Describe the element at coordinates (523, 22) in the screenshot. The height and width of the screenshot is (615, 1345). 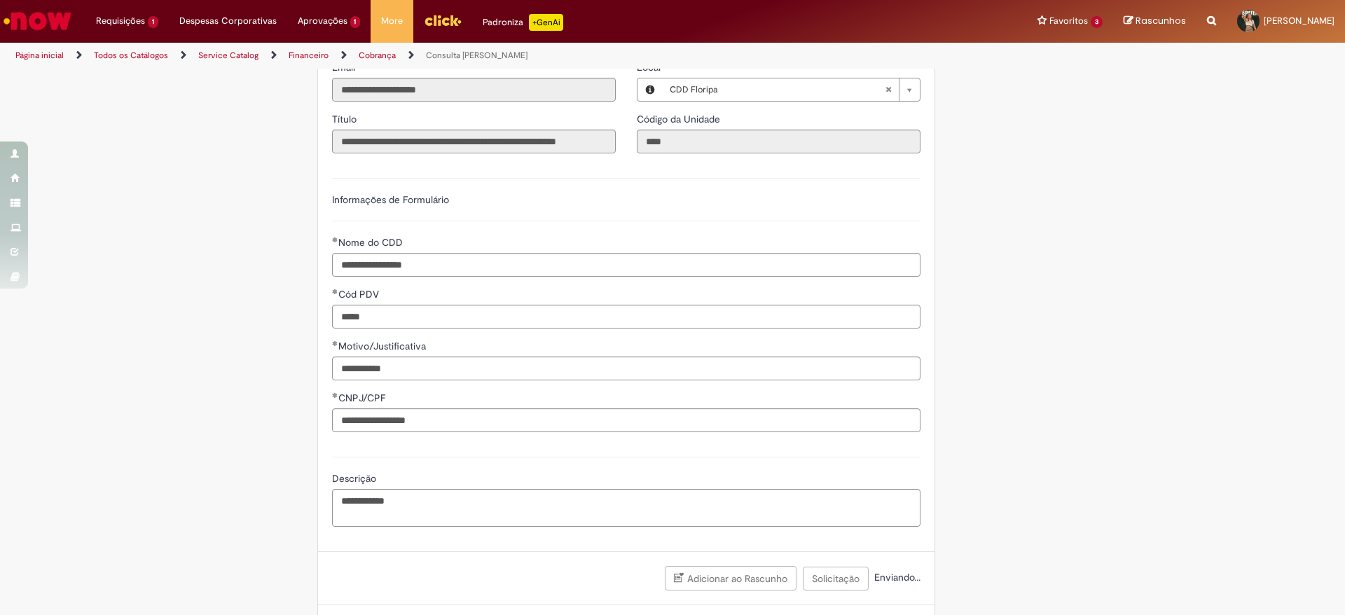
I see `div: Padroniza` at that location.